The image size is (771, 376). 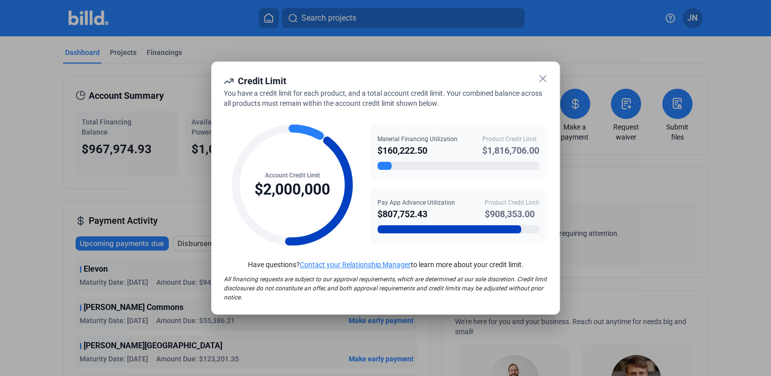 What do you see at coordinates (385, 288) in the screenshot?
I see `span: All financing requests are subject to our approval requirements, which are determined at our sole...` at bounding box center [385, 288].